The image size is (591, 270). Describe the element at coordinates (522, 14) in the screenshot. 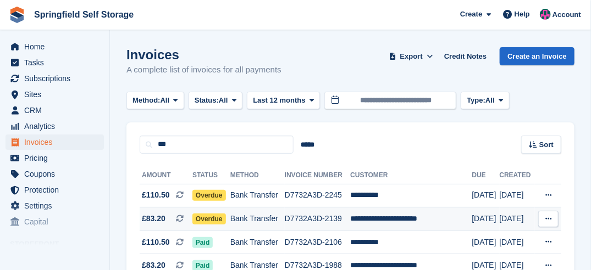

I see `span: Help` at that location.